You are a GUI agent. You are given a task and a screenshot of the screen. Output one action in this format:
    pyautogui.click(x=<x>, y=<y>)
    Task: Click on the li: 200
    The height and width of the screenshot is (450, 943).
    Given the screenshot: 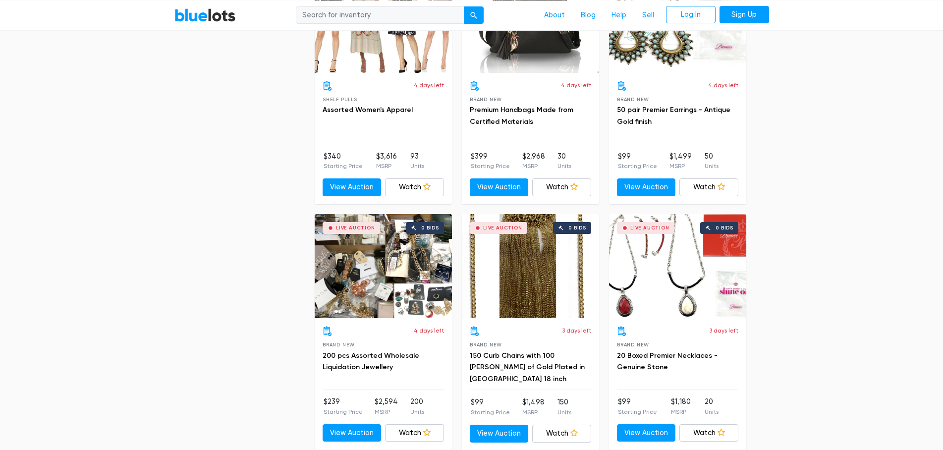 What is the action you would take?
    pyautogui.click(x=417, y=407)
    